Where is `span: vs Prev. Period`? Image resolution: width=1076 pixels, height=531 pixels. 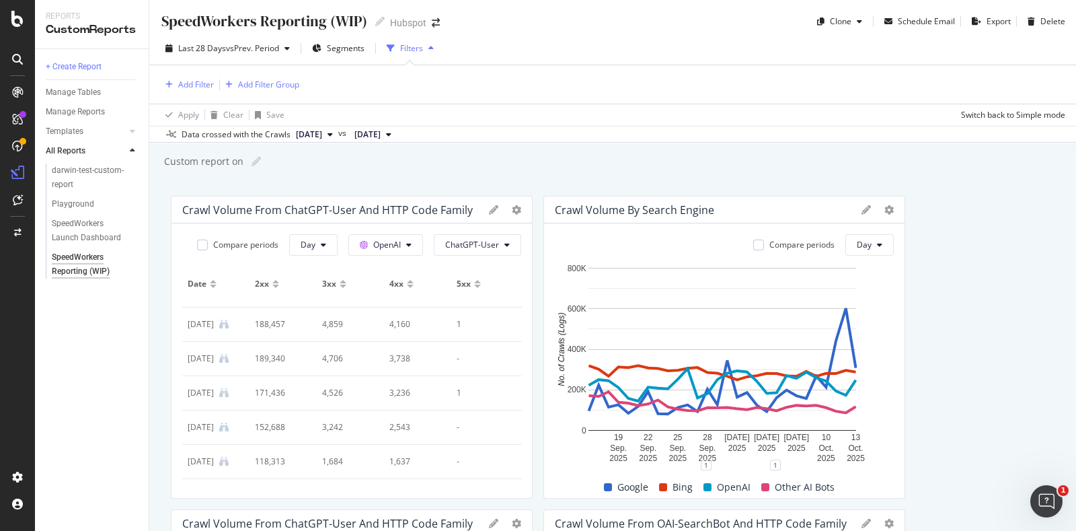 span: vs Prev. Period is located at coordinates (252, 48).